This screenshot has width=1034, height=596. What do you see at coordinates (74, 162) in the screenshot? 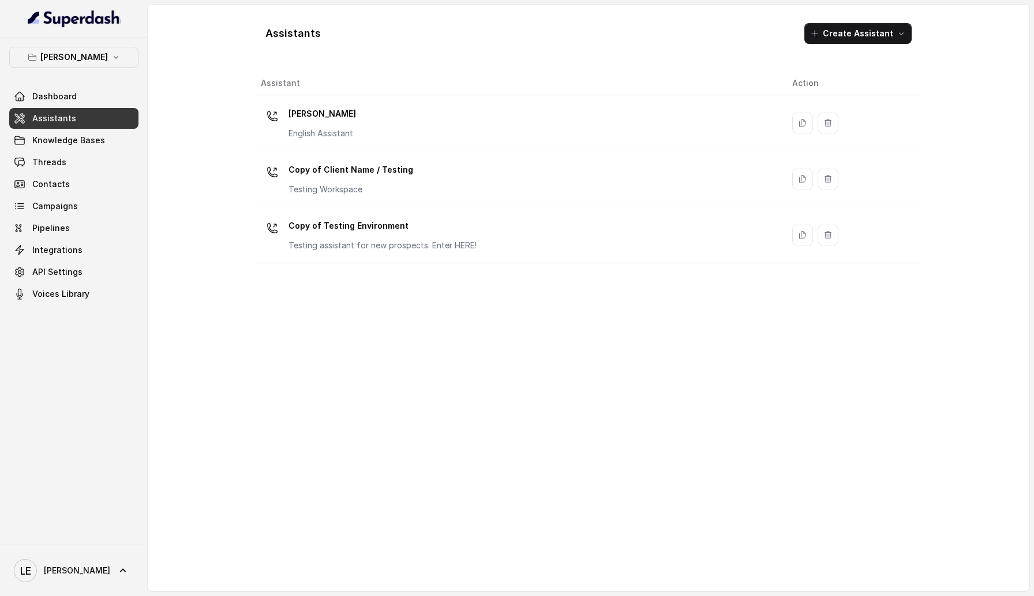
I see `a: Threads` at bounding box center [74, 162].